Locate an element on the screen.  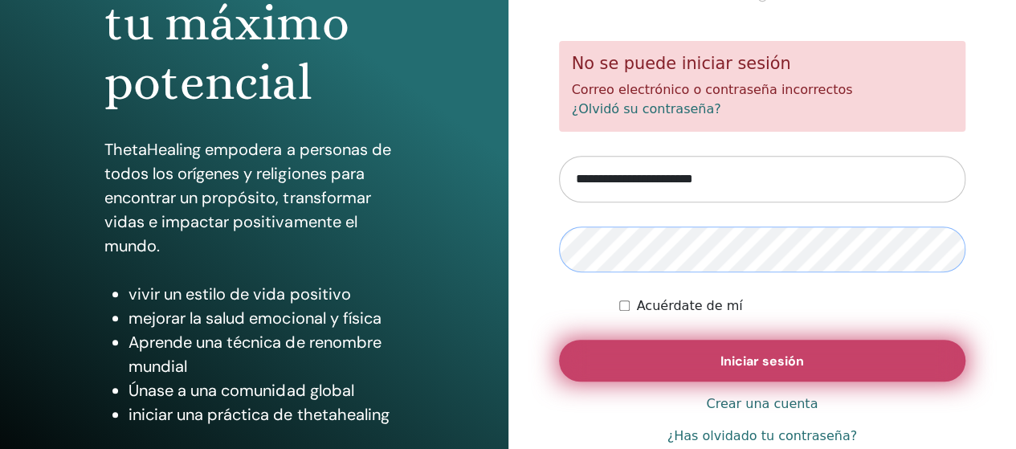
div: Mantenerme autenticado indefinidamente o hasta que cierre sesión manualmente is located at coordinates (792, 306).